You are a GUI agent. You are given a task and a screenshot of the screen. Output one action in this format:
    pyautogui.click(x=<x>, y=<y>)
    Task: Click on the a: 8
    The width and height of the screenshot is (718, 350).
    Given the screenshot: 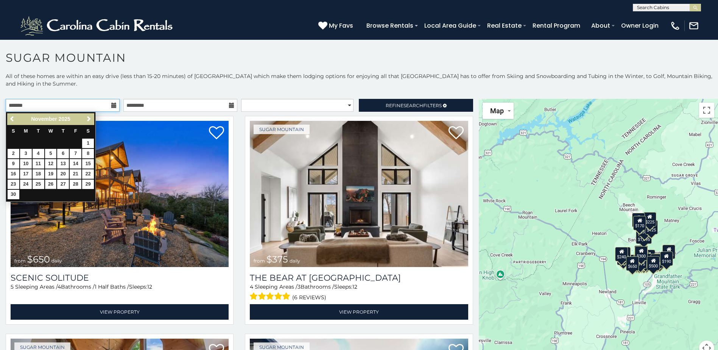 What is the action you would take?
    pyautogui.click(x=88, y=153)
    